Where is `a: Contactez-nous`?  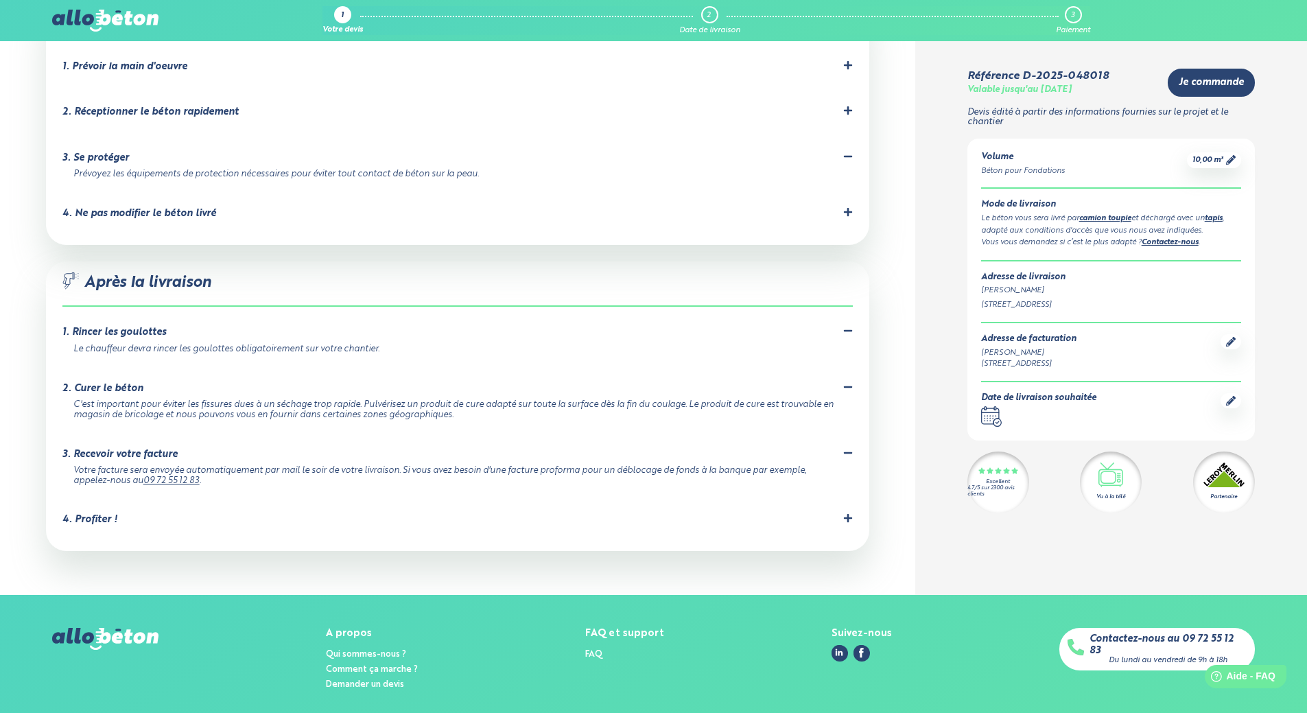
a: Contactez-nous is located at coordinates (1170, 242).